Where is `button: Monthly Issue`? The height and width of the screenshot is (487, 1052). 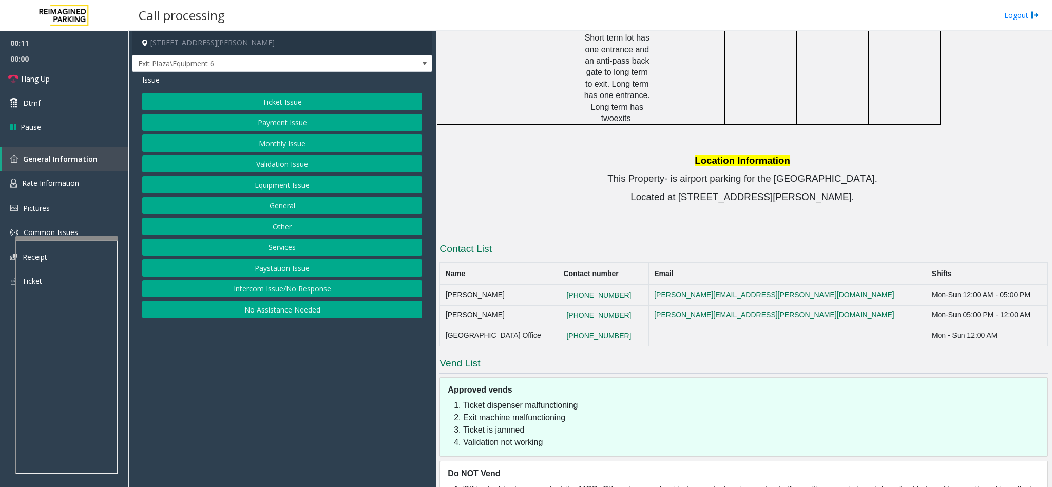
button: Monthly Issue is located at coordinates (282, 143).